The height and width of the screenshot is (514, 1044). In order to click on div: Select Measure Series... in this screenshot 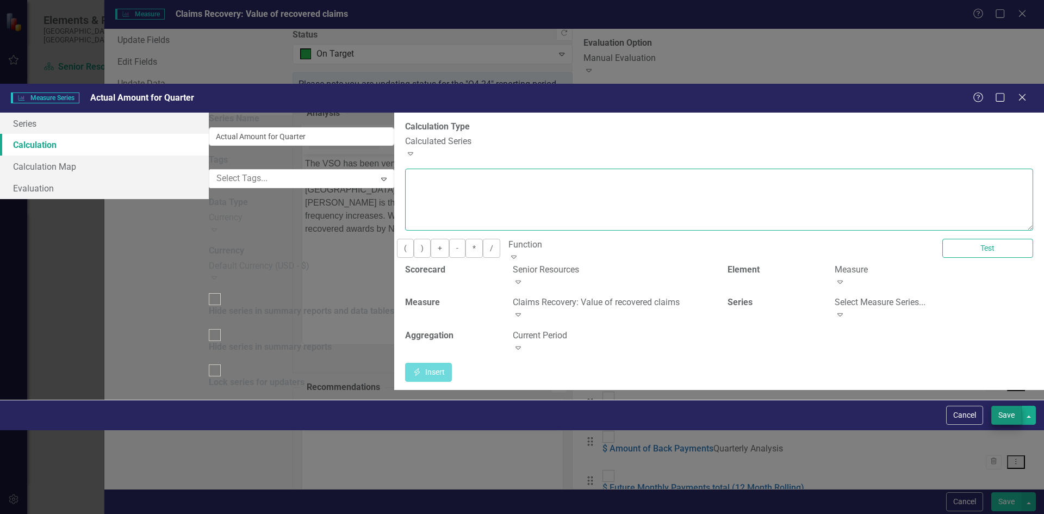, I will do `click(933, 302)`.